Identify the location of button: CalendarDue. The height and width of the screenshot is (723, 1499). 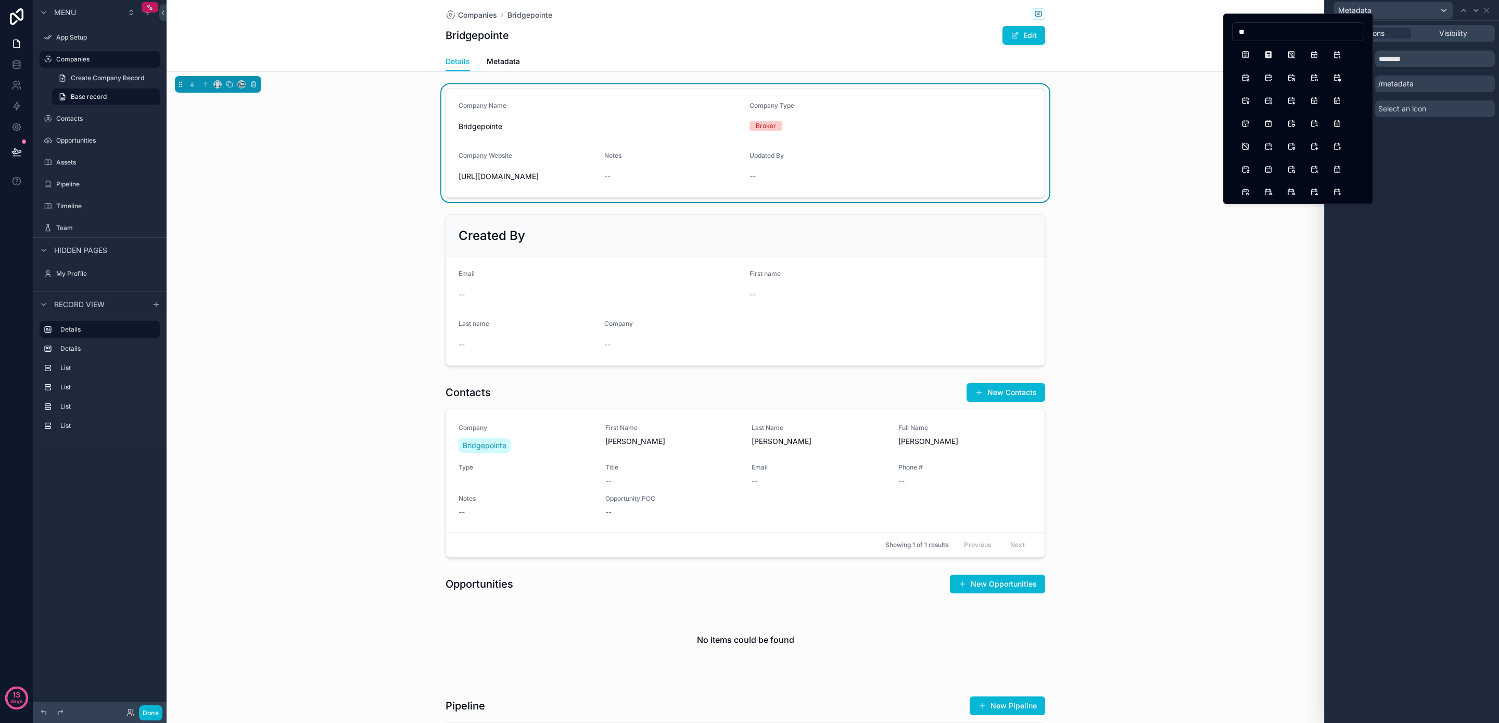
(1314, 100).